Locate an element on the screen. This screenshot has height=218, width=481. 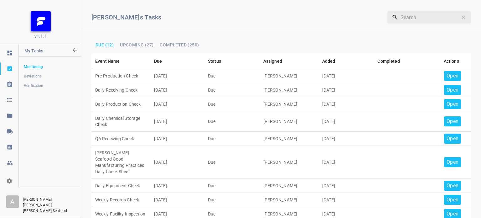
td: Weekly Records Check is located at coordinates (121, 199).